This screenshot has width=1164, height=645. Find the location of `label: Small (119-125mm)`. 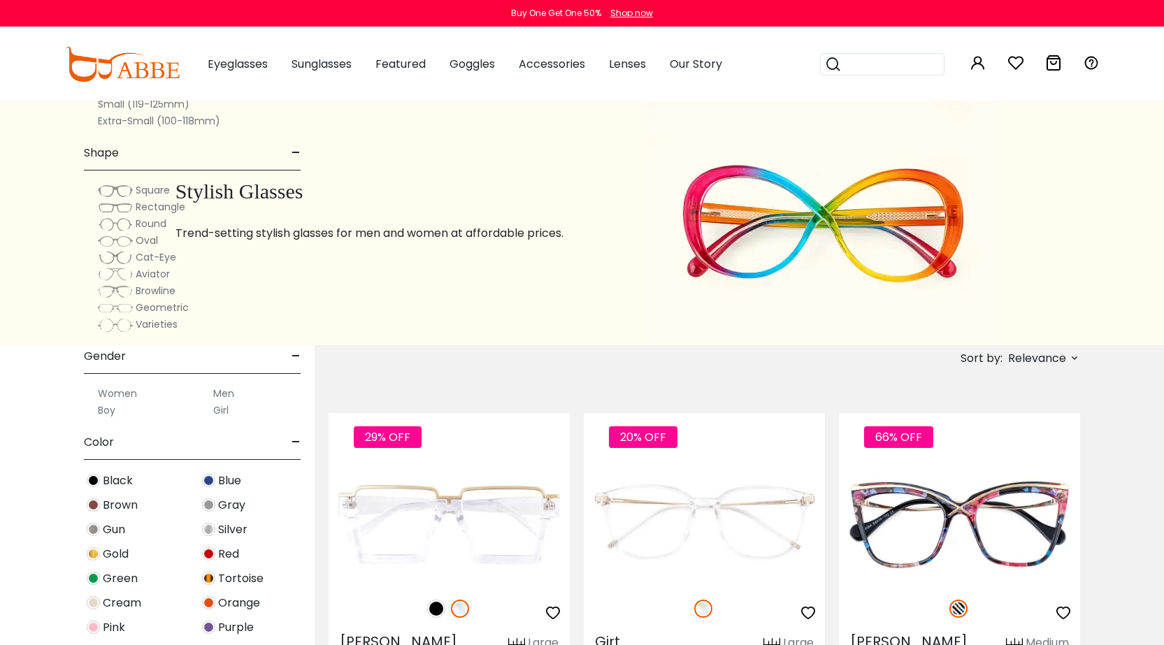

label: Small (119-125mm) is located at coordinates (143, 104).